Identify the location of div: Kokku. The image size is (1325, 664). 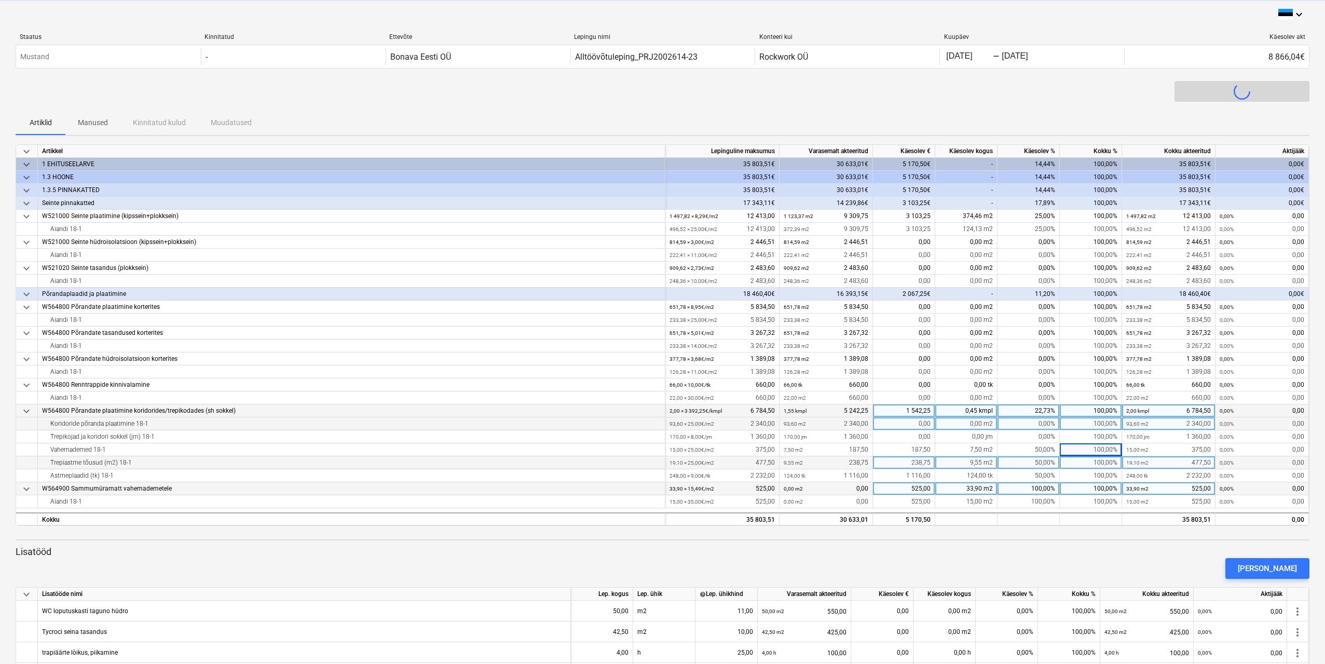
(351, 519).